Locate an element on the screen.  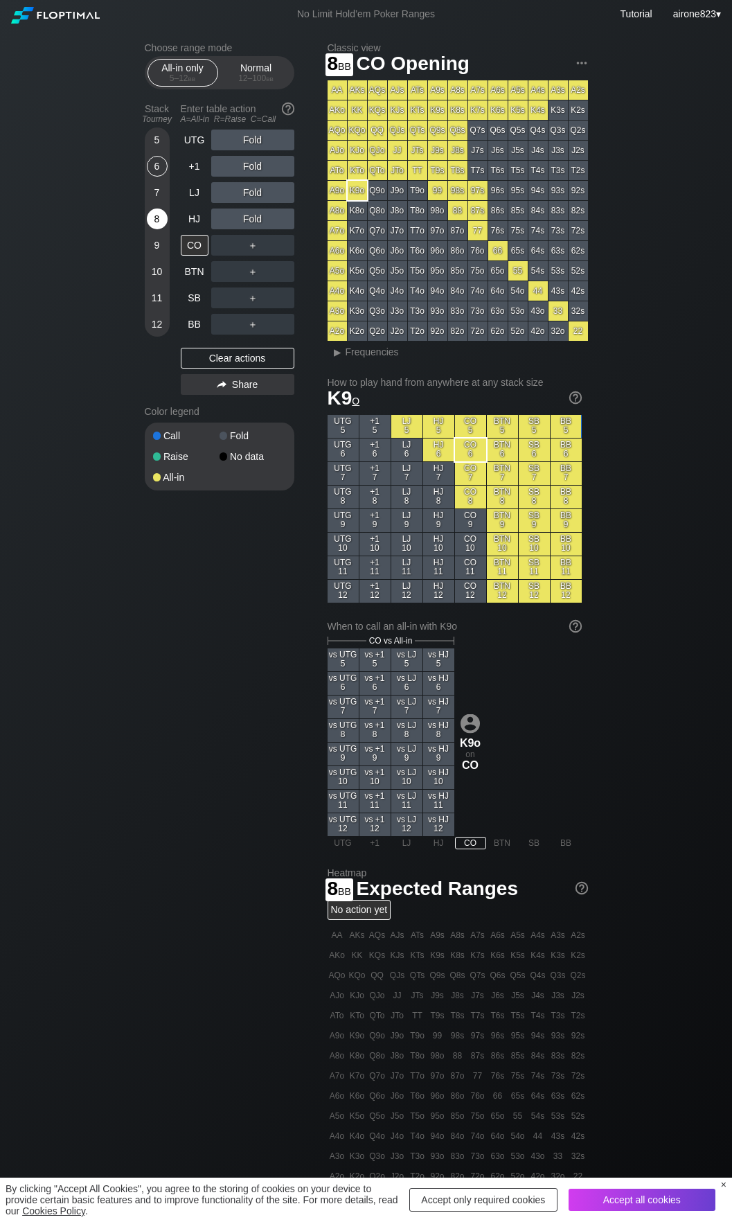
div: 83o is located at coordinates (458, 311).